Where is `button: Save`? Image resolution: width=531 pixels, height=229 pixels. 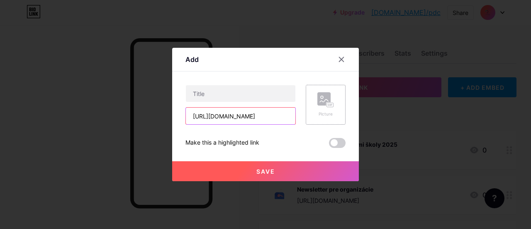
button: Save is located at coordinates (266, 171).